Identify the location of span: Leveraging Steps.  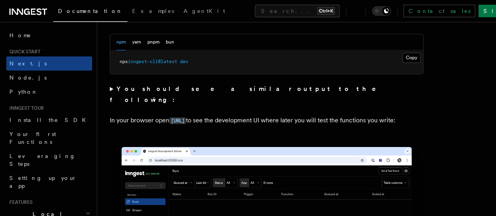
(42, 160).